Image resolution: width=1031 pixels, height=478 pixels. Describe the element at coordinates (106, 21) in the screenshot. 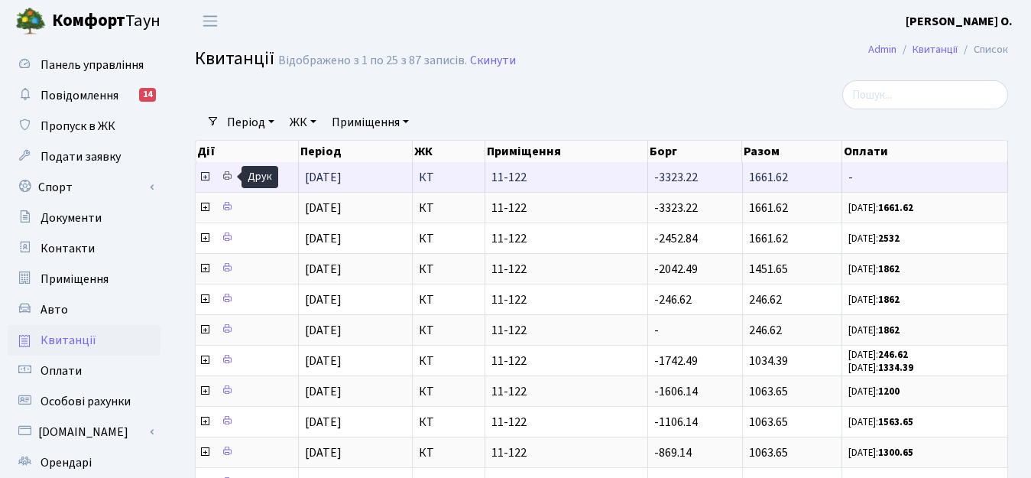

I see `span: Таун` at that location.